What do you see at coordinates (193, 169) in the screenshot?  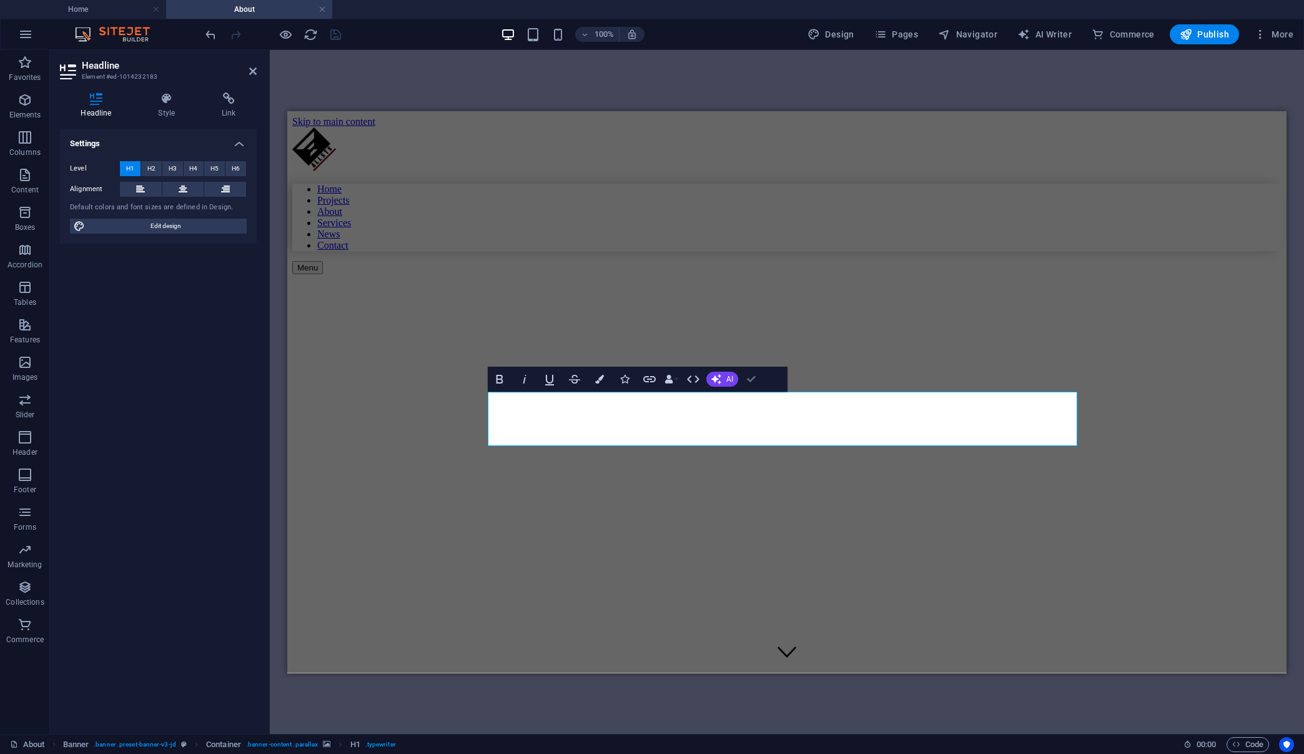 I see `span: H4` at bounding box center [193, 169].